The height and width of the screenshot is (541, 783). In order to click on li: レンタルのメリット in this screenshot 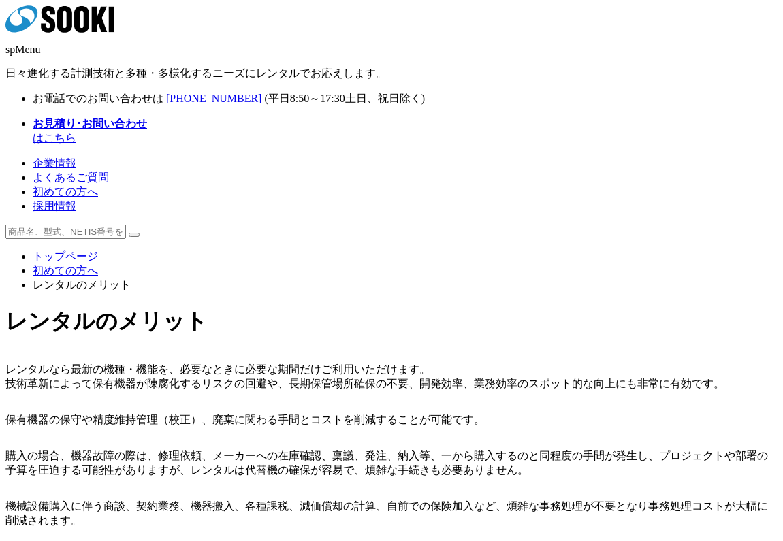, I will do `click(405, 285)`.